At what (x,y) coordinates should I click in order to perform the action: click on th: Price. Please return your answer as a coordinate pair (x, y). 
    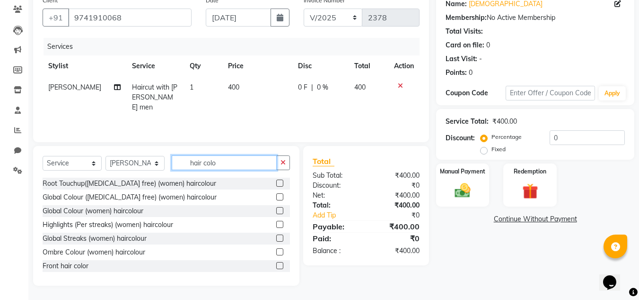
    Looking at the image, I should click on (257, 66).